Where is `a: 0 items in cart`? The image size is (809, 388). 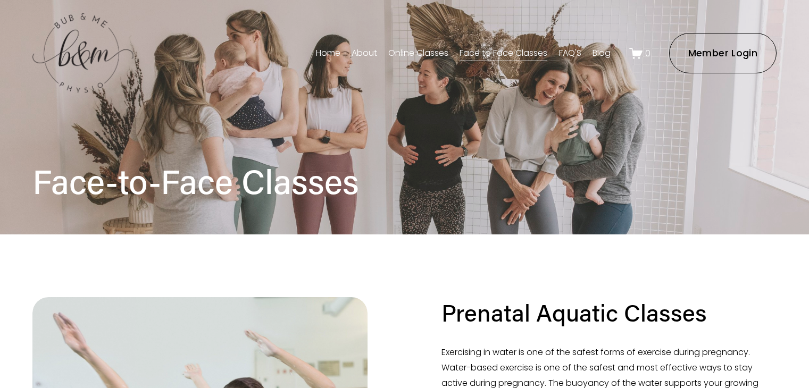 a: 0 items in cart is located at coordinates (640, 53).